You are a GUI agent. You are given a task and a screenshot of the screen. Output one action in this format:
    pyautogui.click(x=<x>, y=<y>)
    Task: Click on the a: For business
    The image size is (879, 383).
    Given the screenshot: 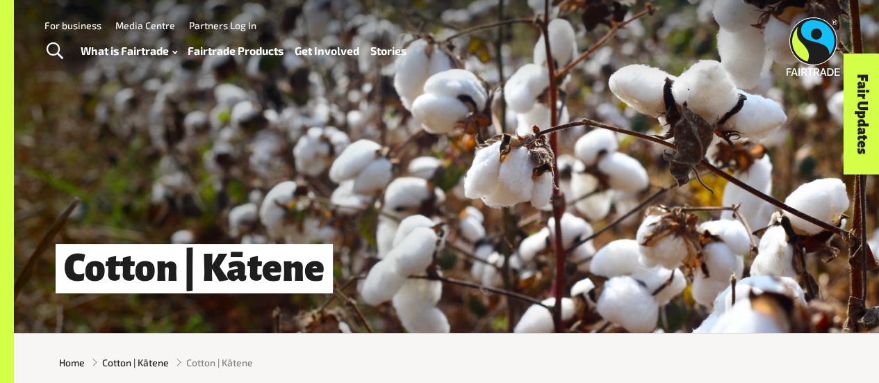 What is the action you would take?
    pyautogui.click(x=73, y=25)
    